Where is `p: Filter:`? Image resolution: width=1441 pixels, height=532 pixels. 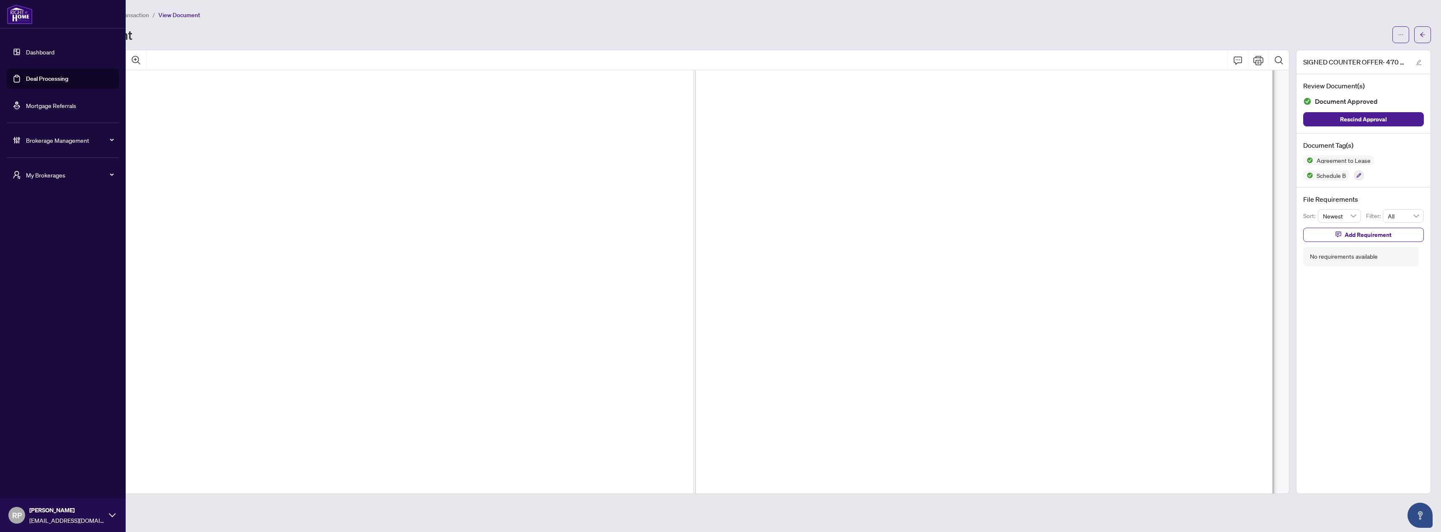
p: Filter: is located at coordinates (1374, 216).